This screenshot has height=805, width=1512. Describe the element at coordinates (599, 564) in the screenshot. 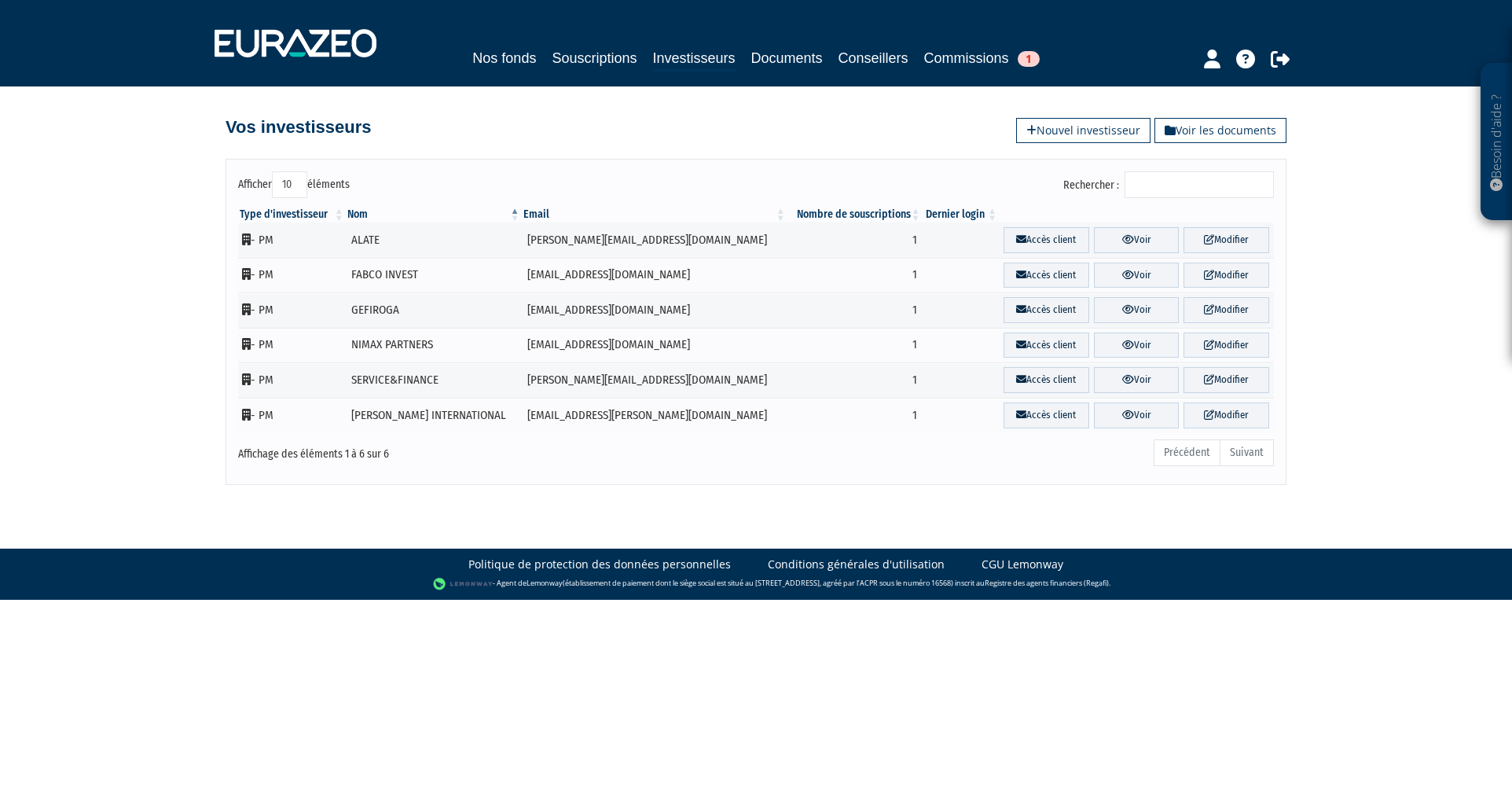

I see `a: Politique de protection des données personnelles` at that location.